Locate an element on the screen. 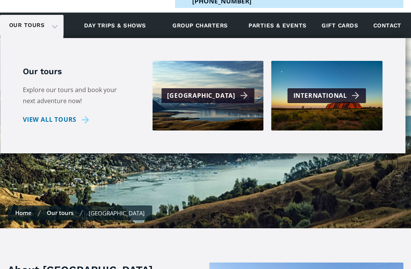 The image size is (411, 269). a: Parties & events is located at coordinates (277, 25).